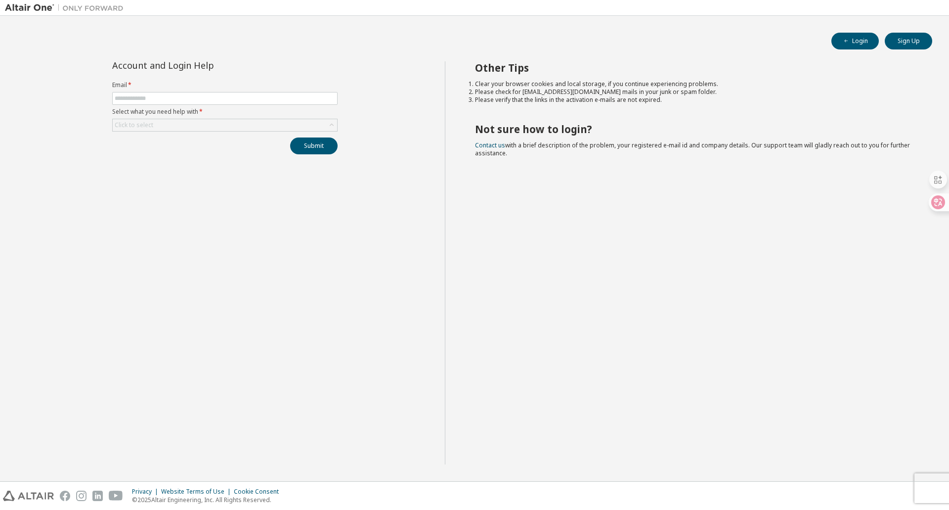 This screenshot has width=949, height=510. Describe the element at coordinates (855, 41) in the screenshot. I see `button: Login` at that location.